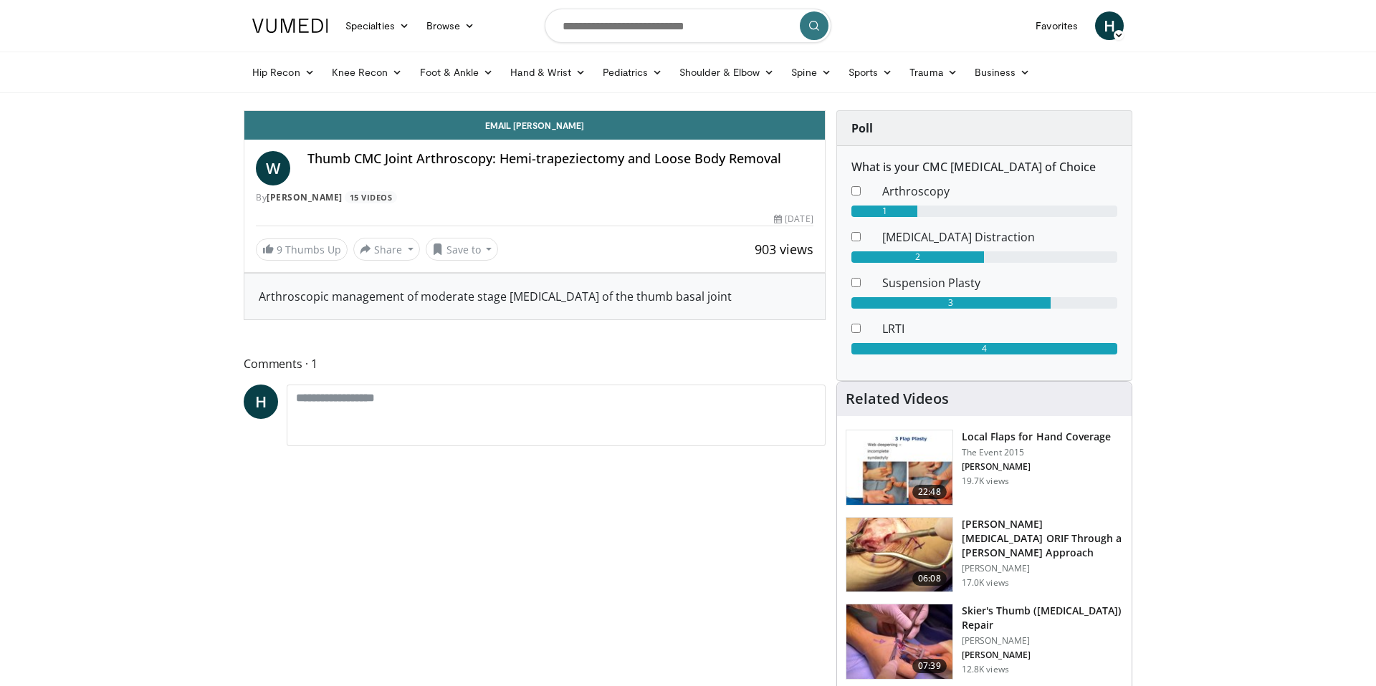 Image resolution: width=1376 pixels, height=686 pixels. Describe the element at coordinates (534, 198) in the screenshot. I see `div: By` at that location.